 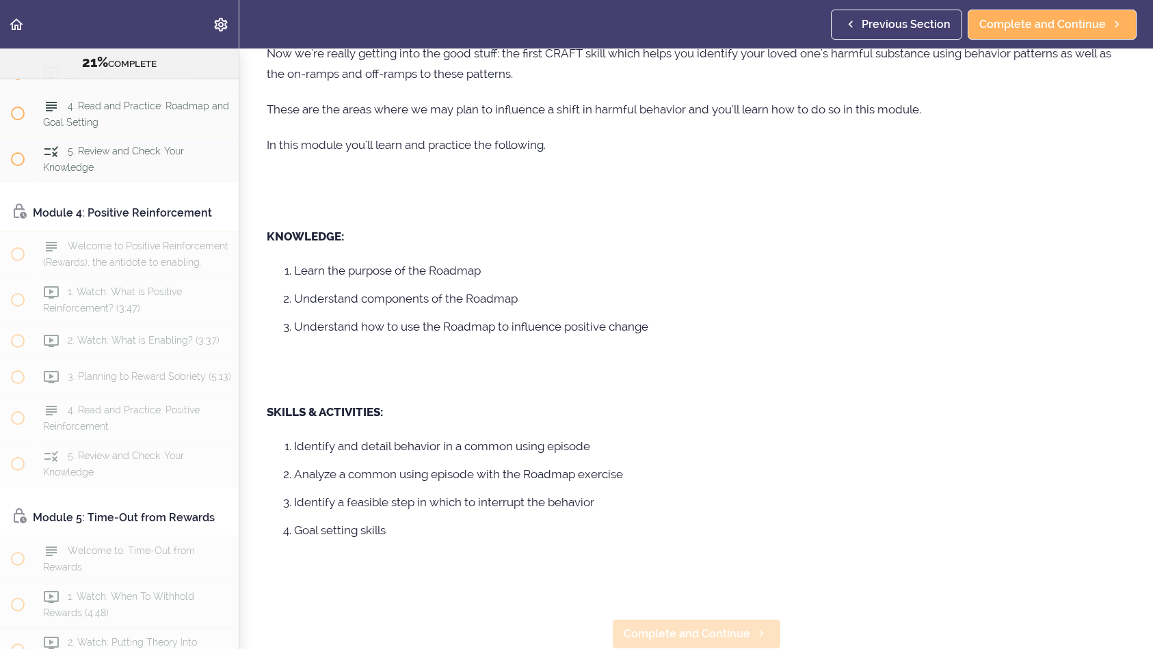 I want to click on span: 4. Read and Practice: Roadmap and Goal Setting, so click(x=136, y=113).